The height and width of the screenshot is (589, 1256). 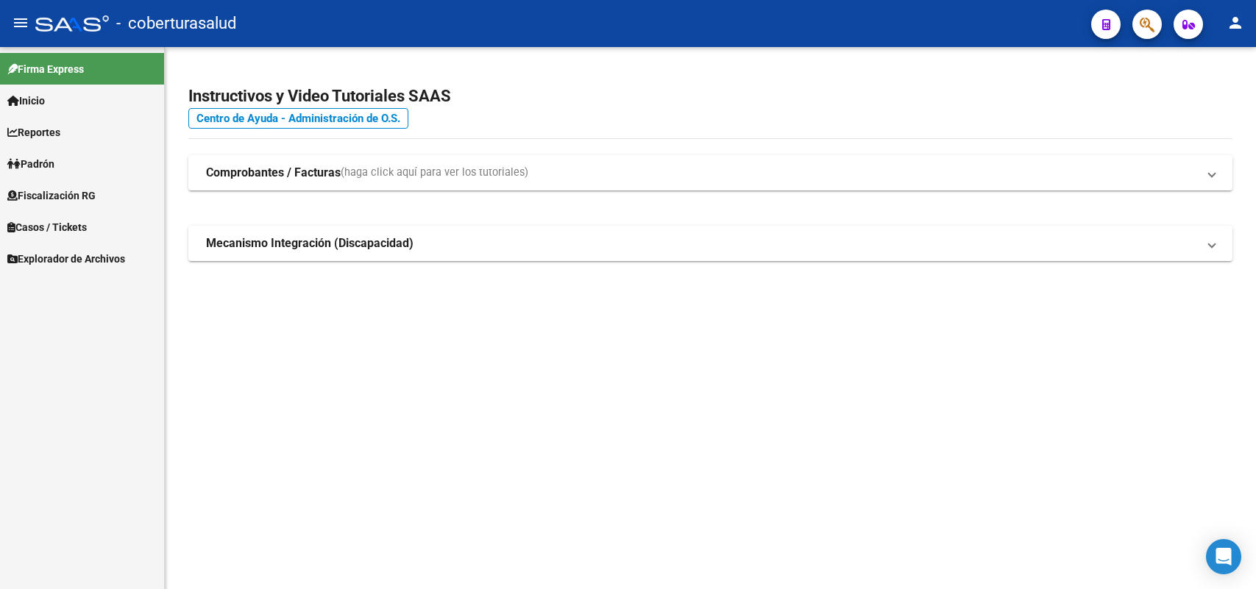 I want to click on span: Casos / Tickets, so click(x=47, y=227).